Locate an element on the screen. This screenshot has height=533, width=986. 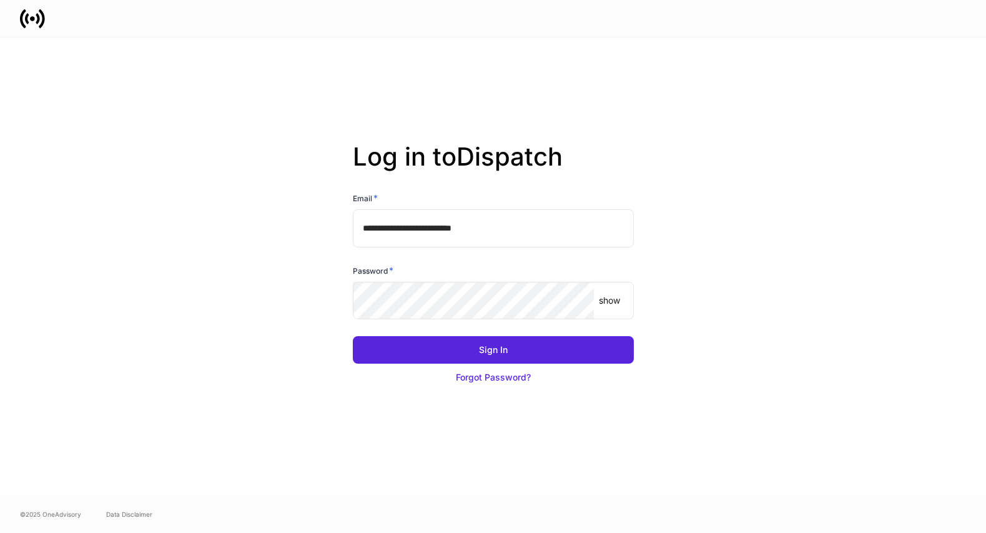
h6: Password is located at coordinates (373, 270).